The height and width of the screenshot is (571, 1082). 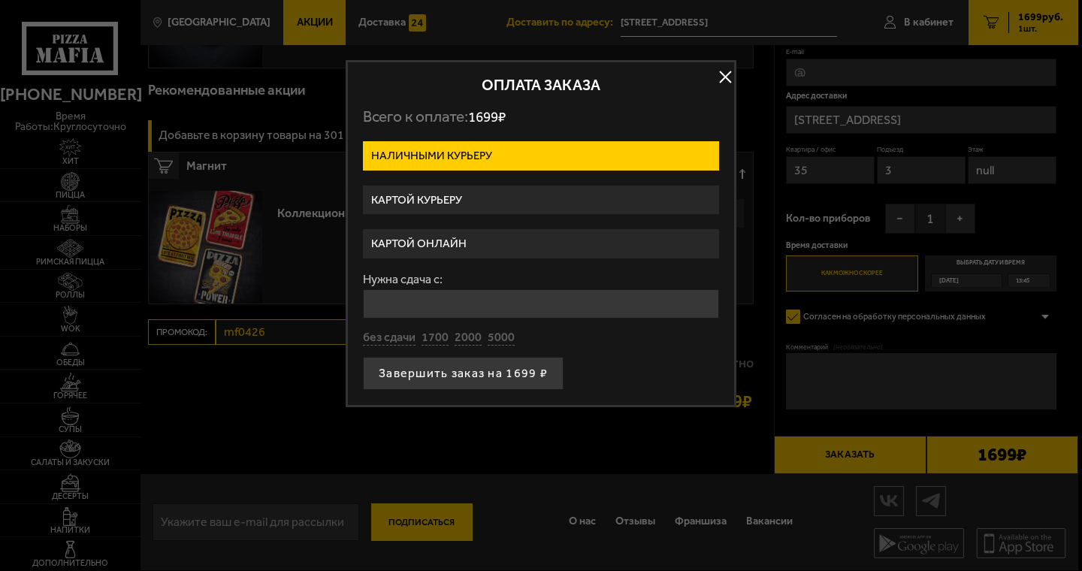 I want to click on button: 1700, so click(x=435, y=338).